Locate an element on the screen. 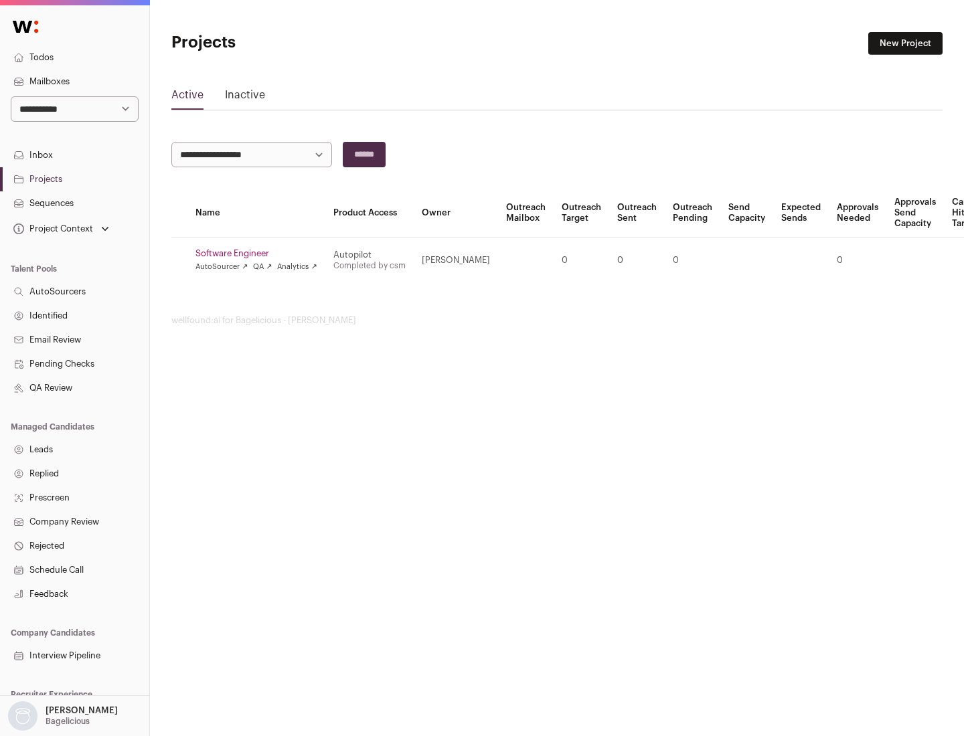 Image resolution: width=964 pixels, height=736 pixels. a: Software Engineer is located at coordinates (256, 254).